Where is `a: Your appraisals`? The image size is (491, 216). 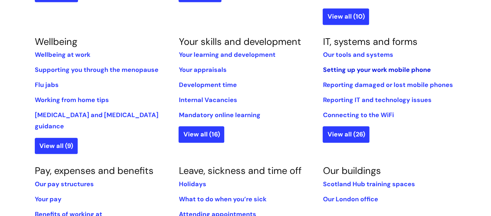
a: Your appraisals is located at coordinates (202, 70).